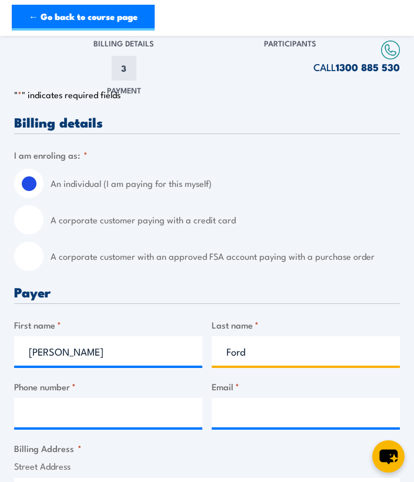 The image size is (414, 482). I want to click on h3: Billing details, so click(207, 122).